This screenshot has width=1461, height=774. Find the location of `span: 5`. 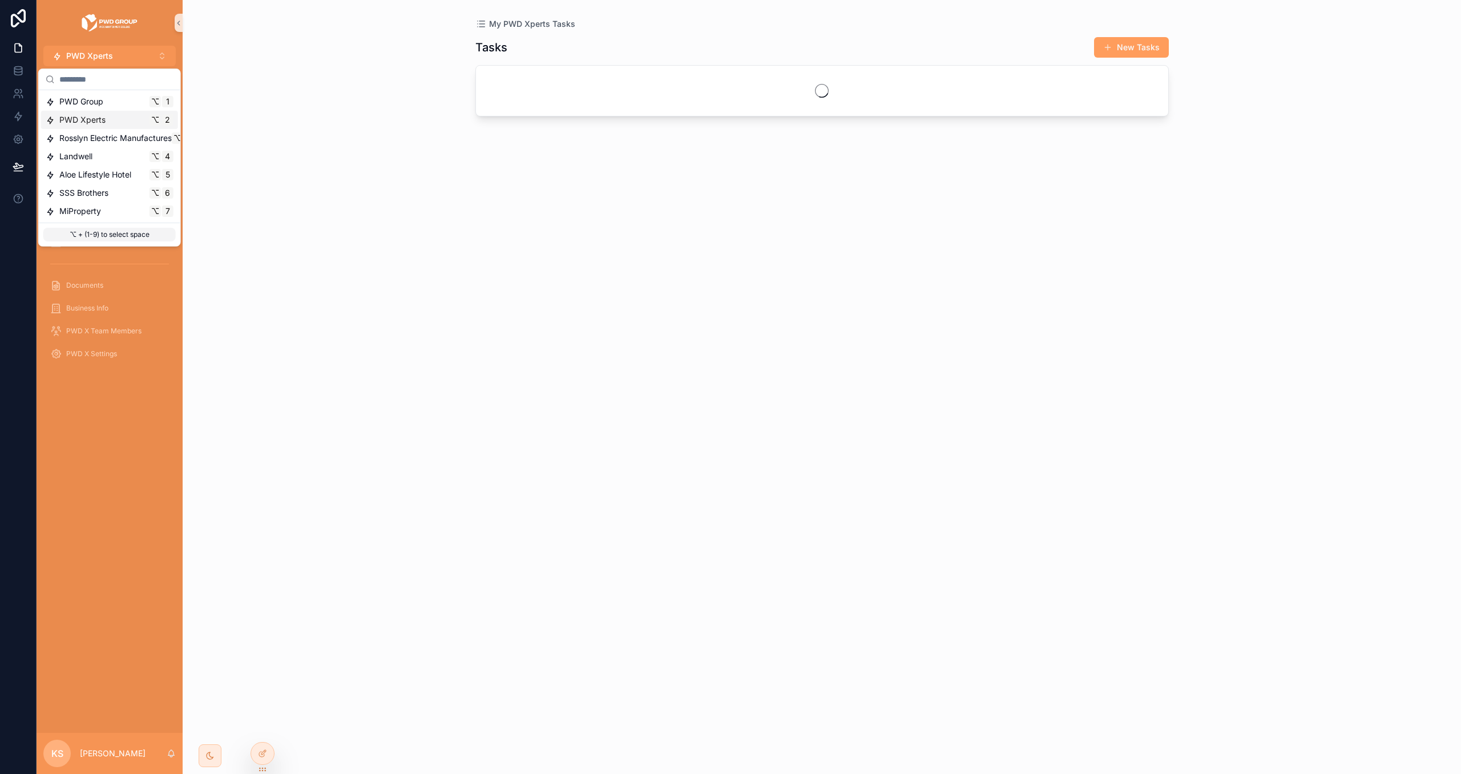

span: 5 is located at coordinates (168, 175).